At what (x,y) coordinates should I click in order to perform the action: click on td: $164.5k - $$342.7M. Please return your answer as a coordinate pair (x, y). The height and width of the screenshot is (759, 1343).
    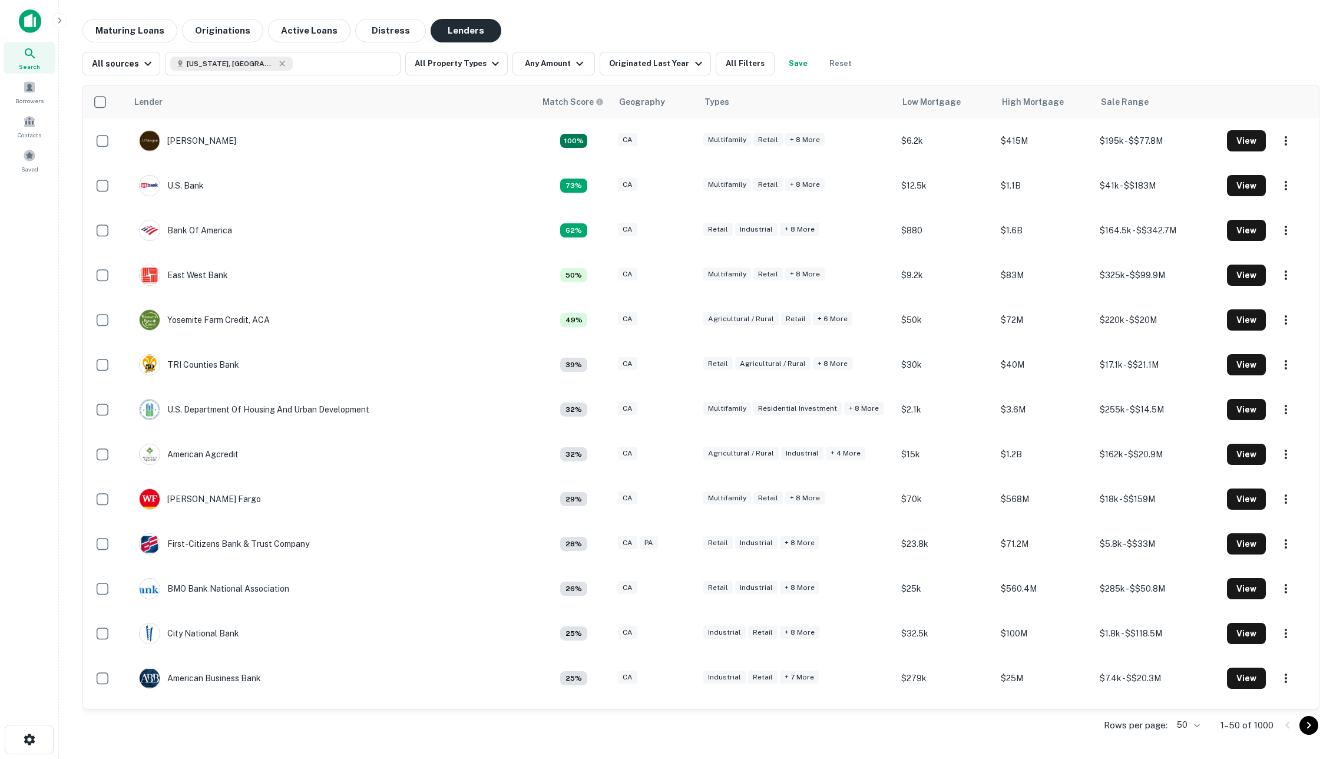
    Looking at the image, I should click on (1158, 230).